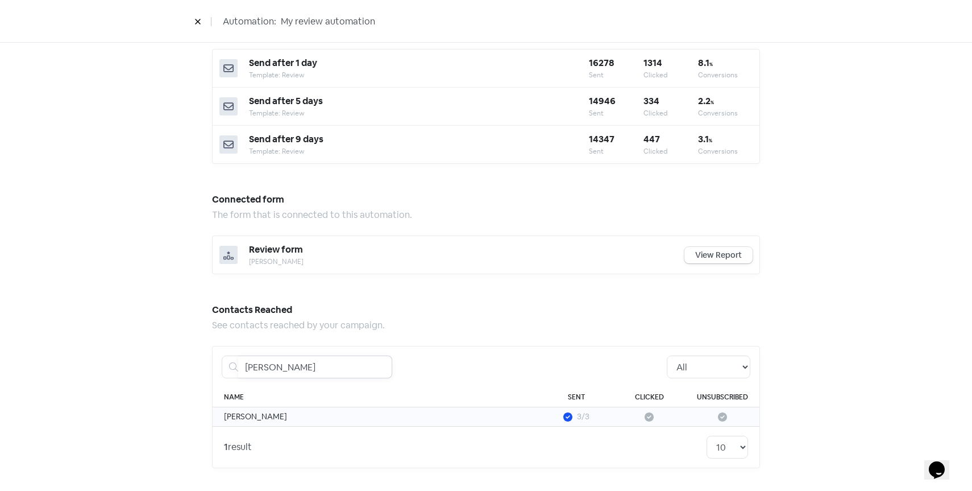  What do you see at coordinates (486, 325) in the screenshot?
I see `div: See contacts reached by your campaign.` at bounding box center [486, 325].